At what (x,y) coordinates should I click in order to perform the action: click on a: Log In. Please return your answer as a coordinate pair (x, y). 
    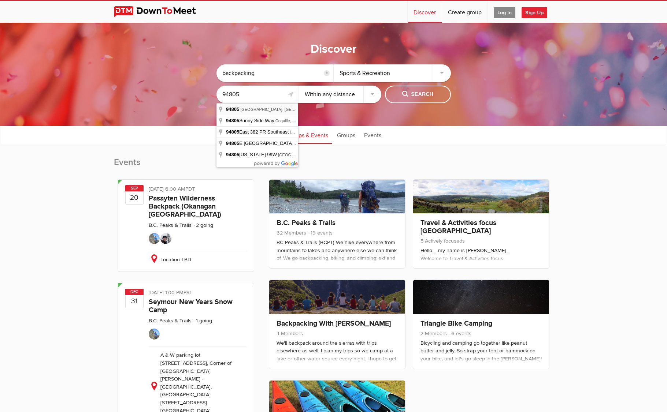
    Looking at the image, I should click on (504, 12).